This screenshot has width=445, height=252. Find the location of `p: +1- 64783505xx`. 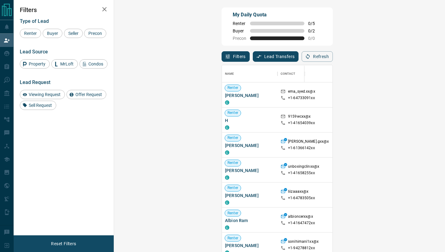

p: +1- 64783505xx is located at coordinates (301, 198).